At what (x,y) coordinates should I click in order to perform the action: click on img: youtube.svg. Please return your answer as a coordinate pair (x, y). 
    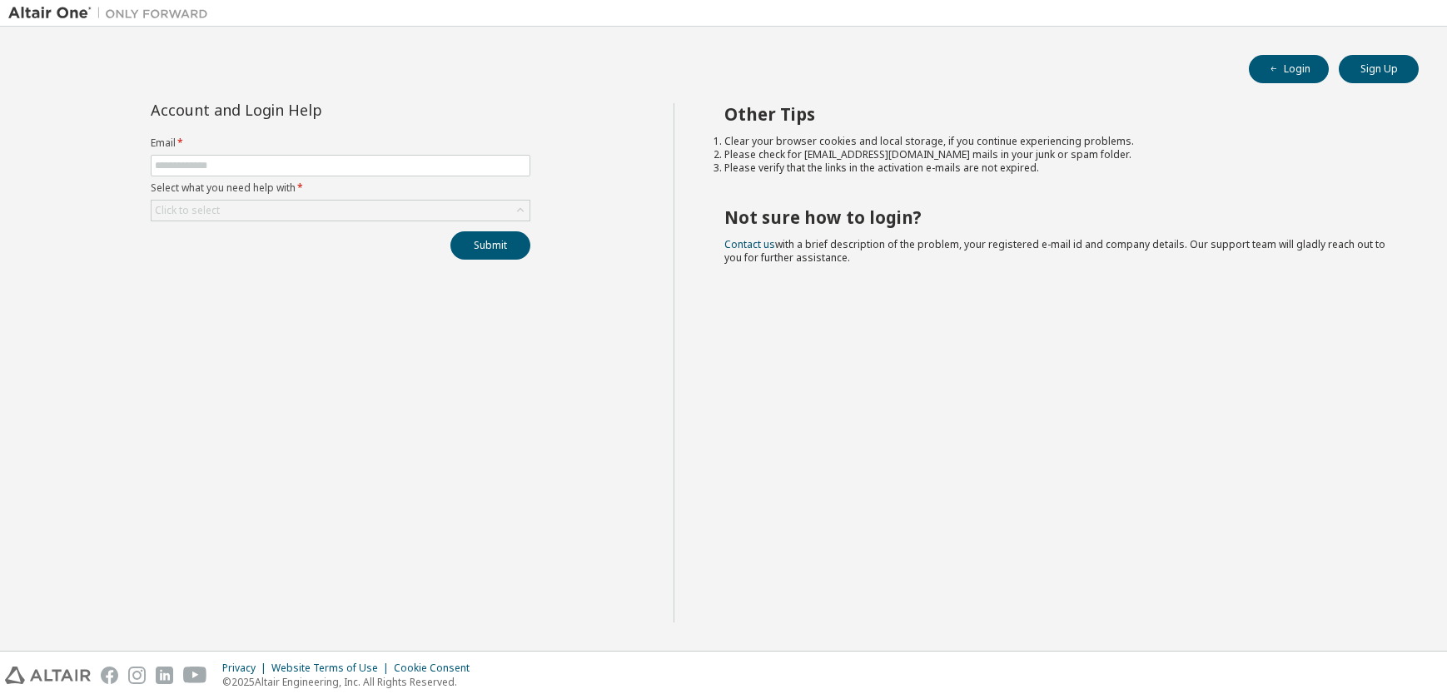
    Looking at the image, I should click on (195, 675).